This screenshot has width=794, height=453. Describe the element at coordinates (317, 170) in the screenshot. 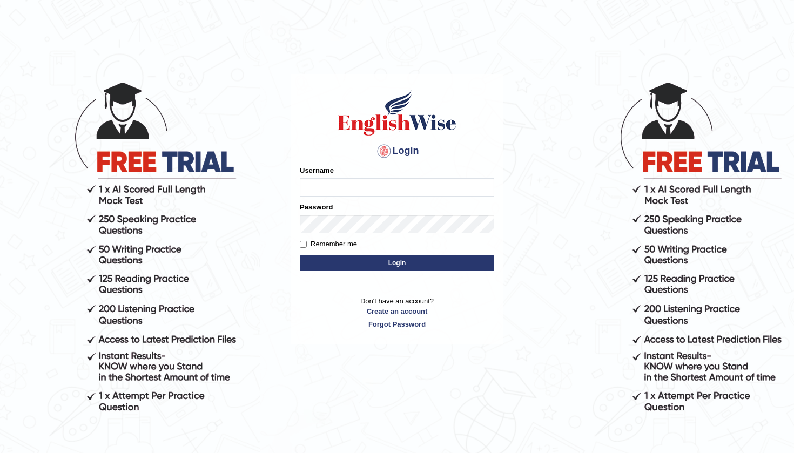

I see `label: Username` at that location.